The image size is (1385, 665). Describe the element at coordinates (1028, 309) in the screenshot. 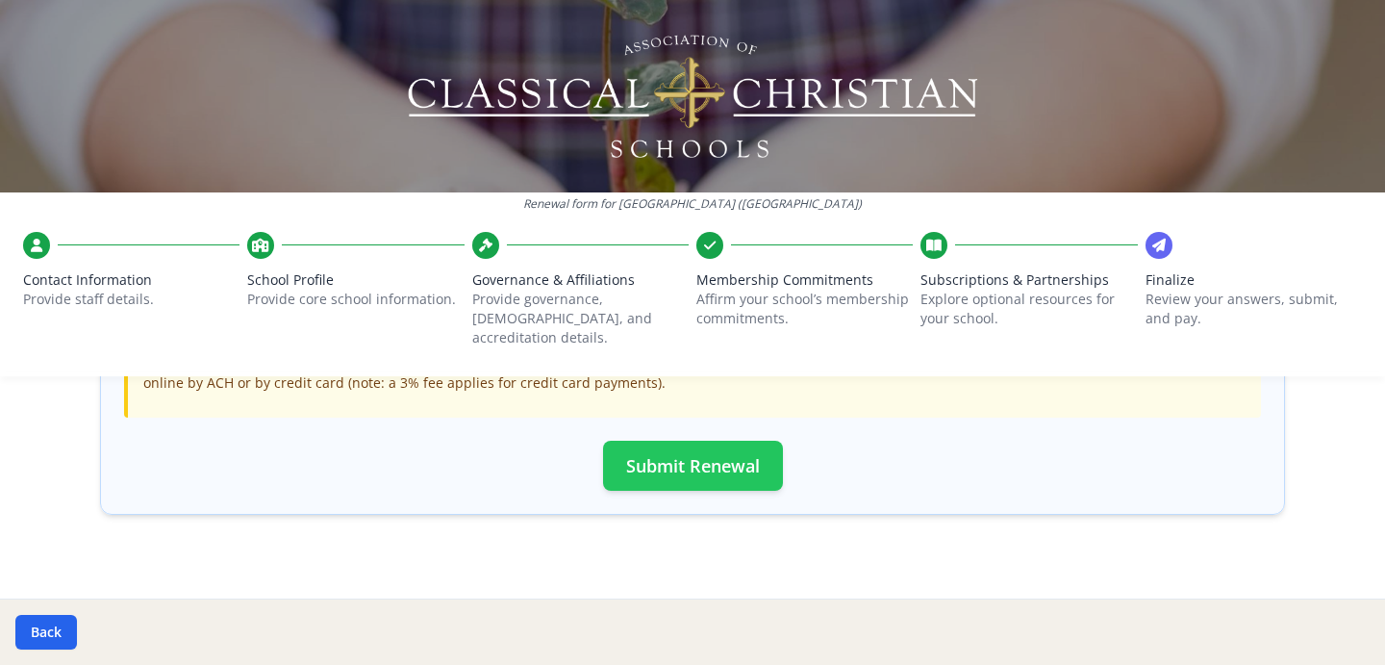

I see `p: Explore optional resources for your school.` at that location.